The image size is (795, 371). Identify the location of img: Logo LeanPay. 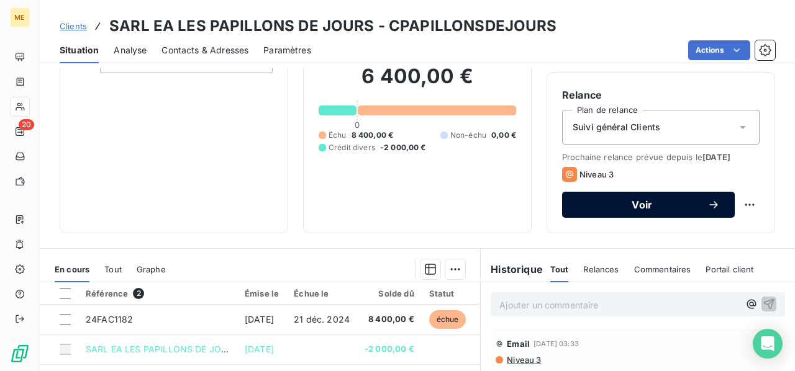
(20, 354).